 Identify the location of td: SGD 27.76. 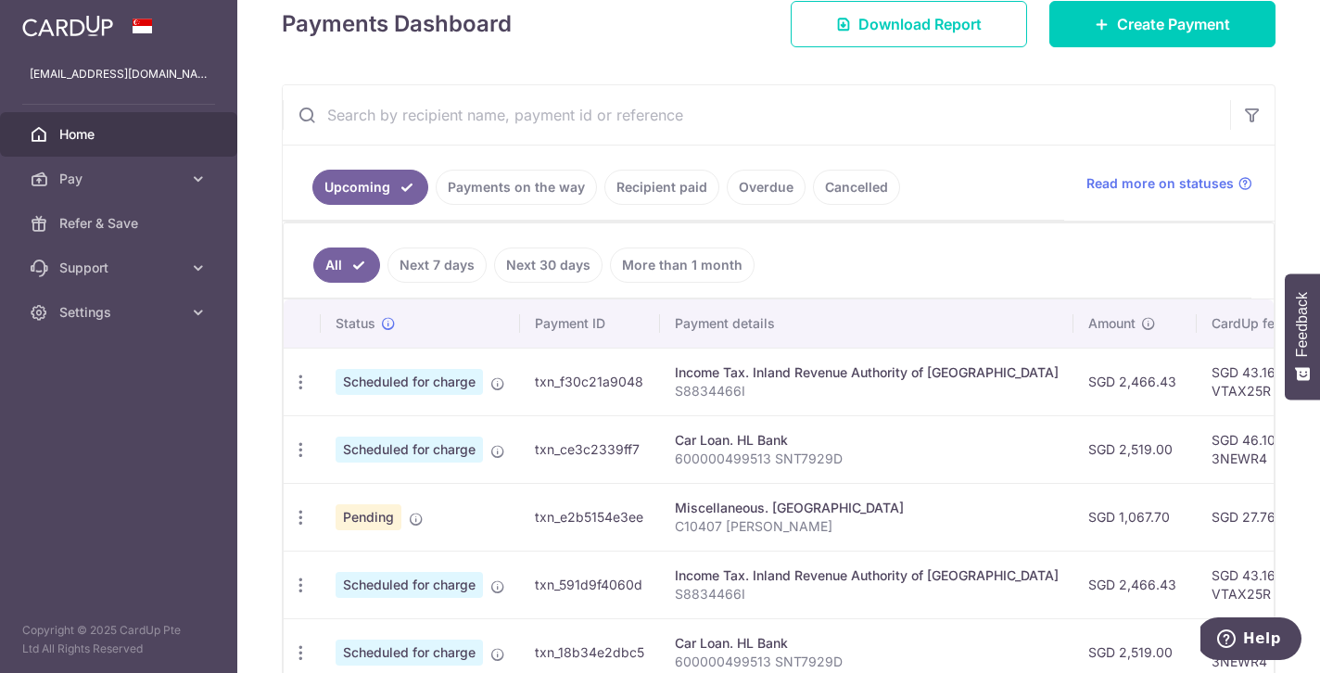
(1257, 516).